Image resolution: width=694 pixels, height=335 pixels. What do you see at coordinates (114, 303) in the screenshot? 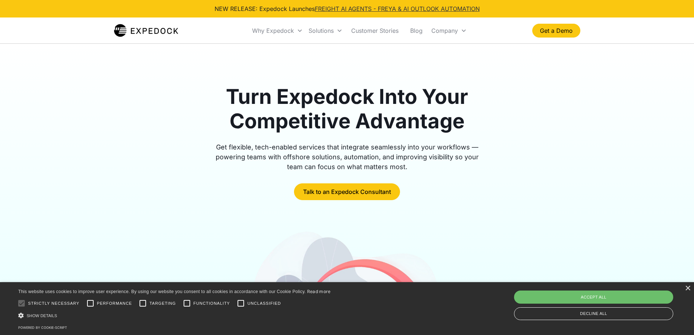
I see `span: Performance` at bounding box center [114, 303].